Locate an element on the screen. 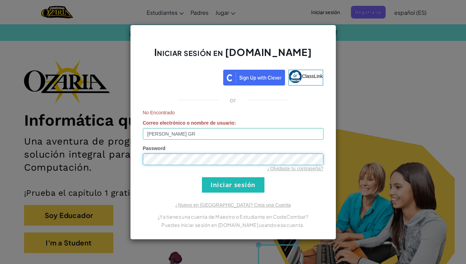 The height and width of the screenshot is (264, 466). div: Iniciar sesión con Google. Se abre en una nueva pestaña. is located at coordinates (181, 77).